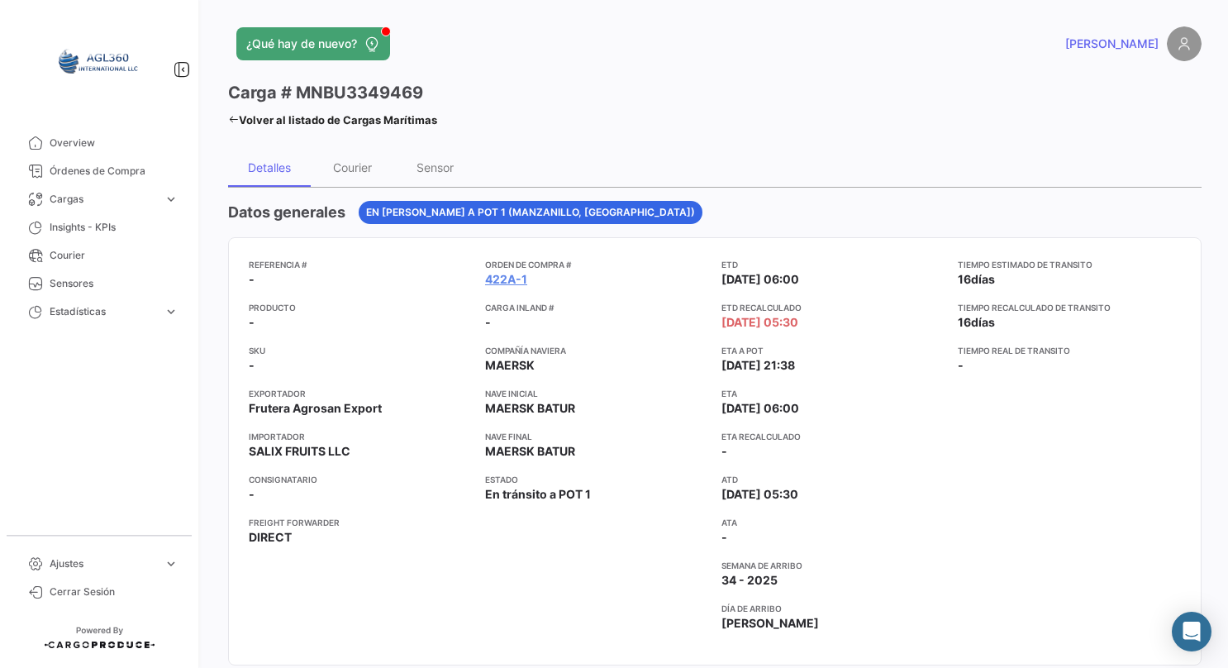  What do you see at coordinates (360, 479) in the screenshot?
I see `app-card-info-title: Consignatario` at bounding box center [360, 479].